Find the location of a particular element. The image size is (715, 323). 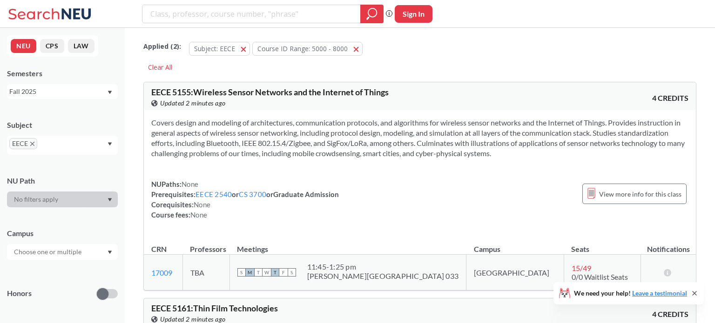

a: CS 3700 is located at coordinates (252, 195).